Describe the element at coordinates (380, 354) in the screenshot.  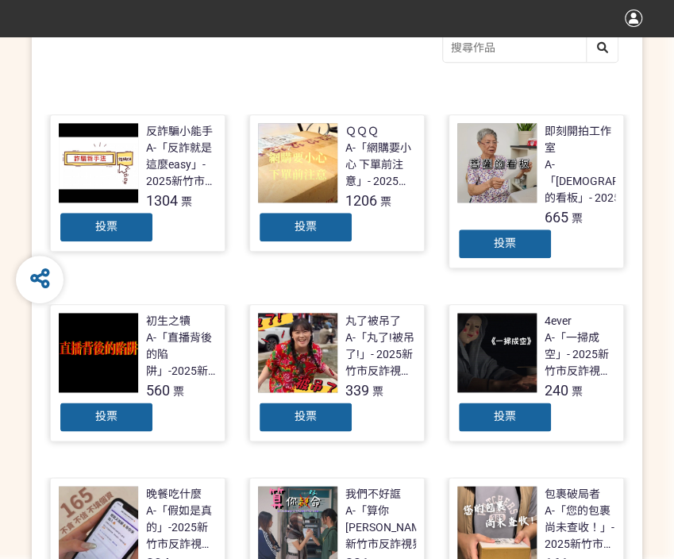
I see `div: A-「丸了!被吊了!」- 2025新竹市反詐視界影片徵件` at that location.